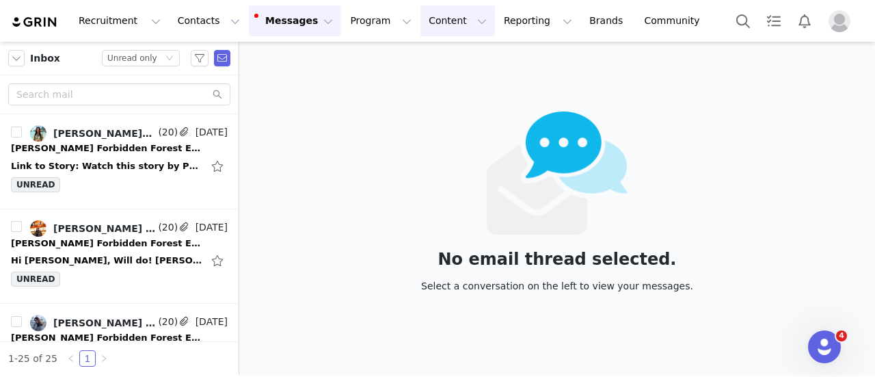  What do you see at coordinates (119, 94) in the screenshot?
I see `input: Search mail` at bounding box center [119, 94].